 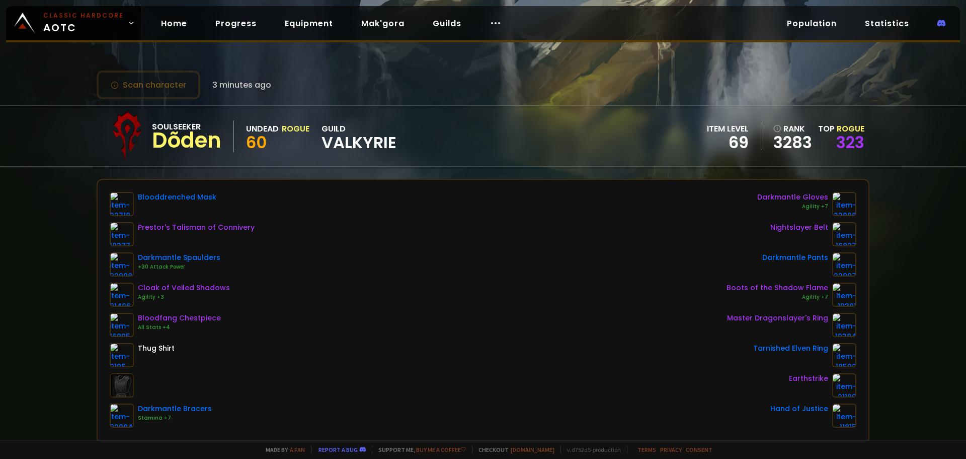 What do you see at coordinates (671, 449) in the screenshot?
I see `a: Privacy` at bounding box center [671, 449].